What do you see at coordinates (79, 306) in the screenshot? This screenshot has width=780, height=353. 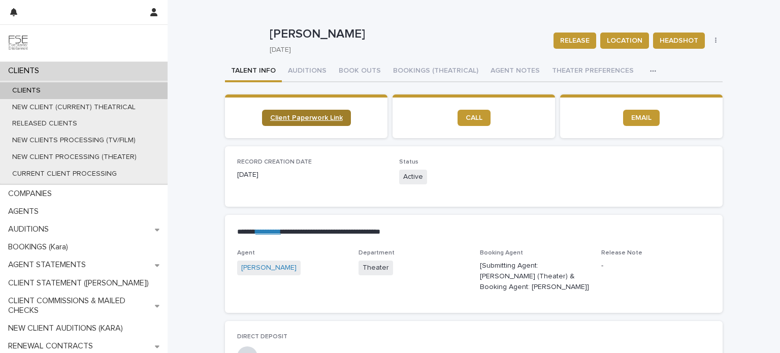 I see `p: CLIENT COMMISSIONS & MAILED CHECKS` at bounding box center [79, 306].